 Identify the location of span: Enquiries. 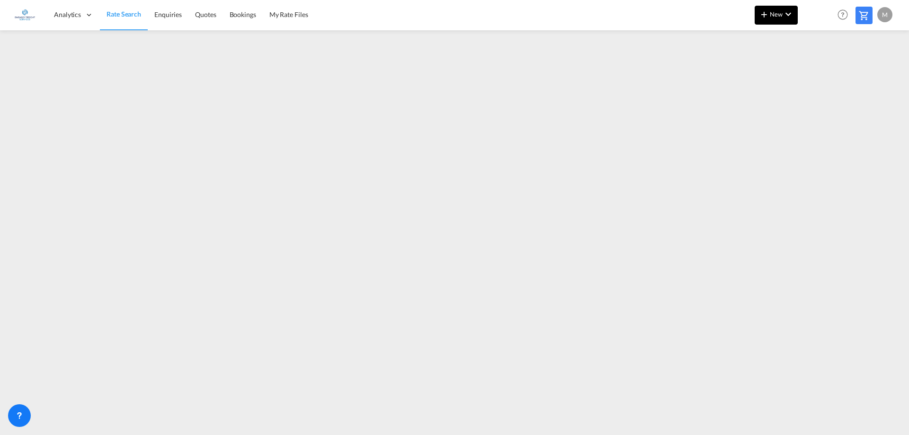
(168, 14).